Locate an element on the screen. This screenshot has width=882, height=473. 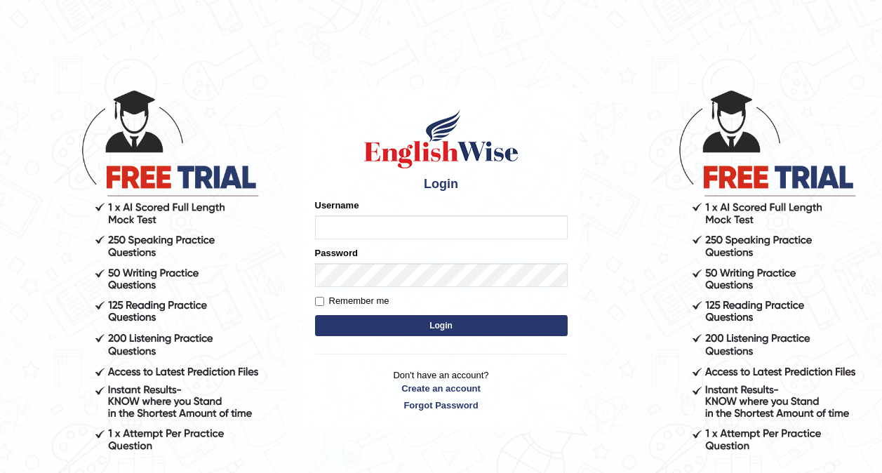
a: Forgot Password is located at coordinates (441, 405).